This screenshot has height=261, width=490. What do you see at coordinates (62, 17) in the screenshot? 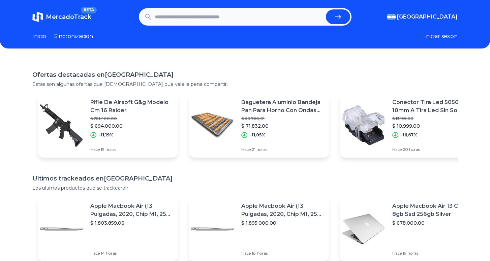
I see `a: MercadoTrackBETA` at bounding box center [62, 17].